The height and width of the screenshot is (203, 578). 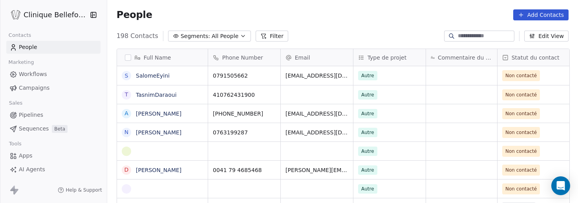 I want to click on span: Full Name, so click(x=157, y=58).